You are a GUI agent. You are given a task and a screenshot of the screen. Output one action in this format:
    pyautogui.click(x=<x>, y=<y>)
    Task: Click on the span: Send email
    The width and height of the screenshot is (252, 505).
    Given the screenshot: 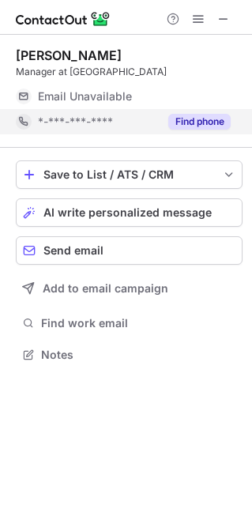 What is the action you would take?
    pyautogui.click(x=74, y=251)
    